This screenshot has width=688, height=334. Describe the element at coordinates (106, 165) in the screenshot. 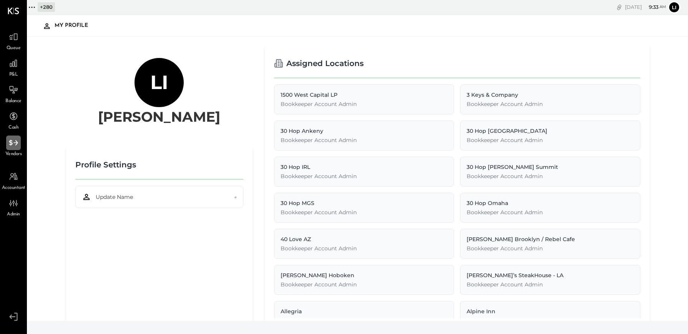

I see `h2: Profile Settings` at that location.